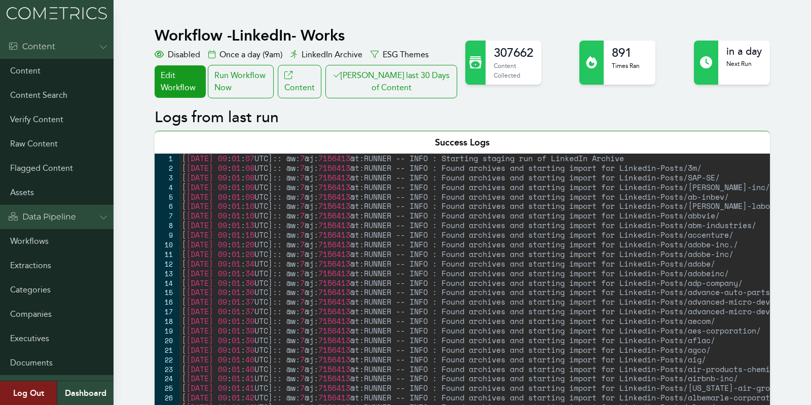  I want to click on div: 4, so click(167, 187).